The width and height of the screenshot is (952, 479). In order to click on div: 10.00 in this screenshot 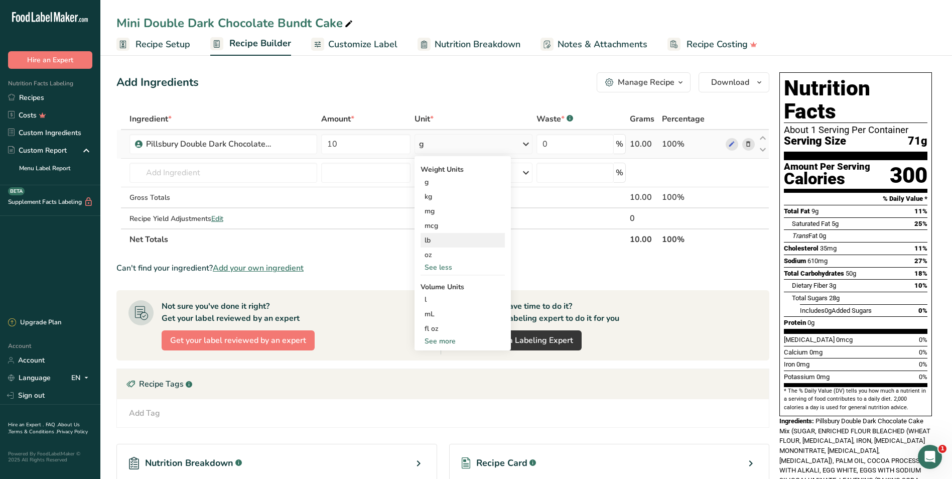, I will do `click(644, 197)`.